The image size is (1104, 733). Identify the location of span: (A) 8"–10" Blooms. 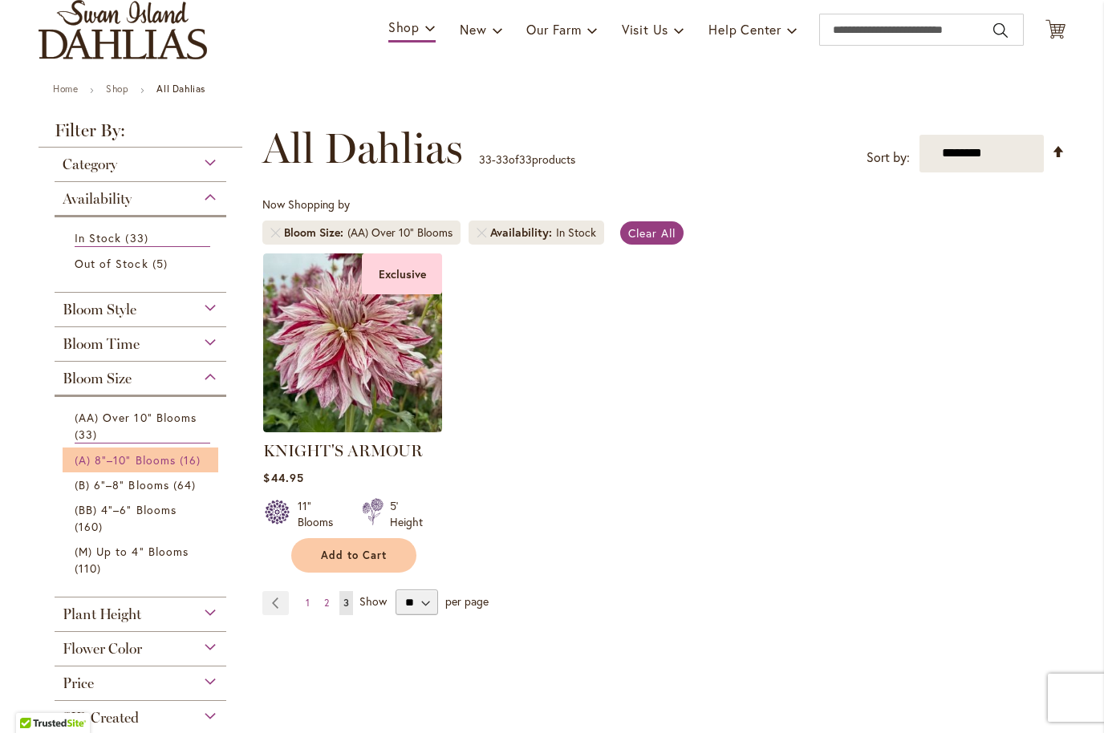
(125, 460).